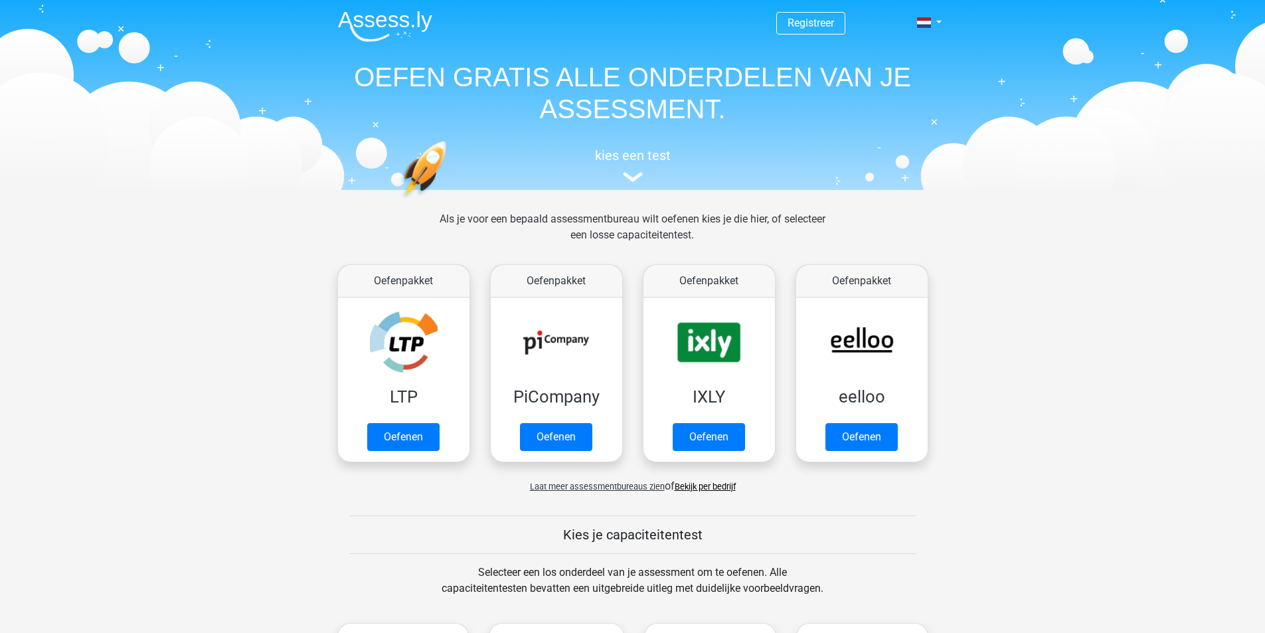 The width and height of the screenshot is (1265, 633). Describe the element at coordinates (385, 26) in the screenshot. I see `img: Assessly` at that location.